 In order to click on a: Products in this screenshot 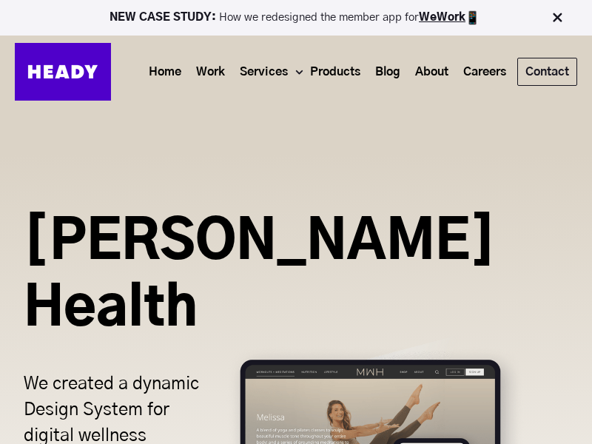, I will do `click(335, 72)`.